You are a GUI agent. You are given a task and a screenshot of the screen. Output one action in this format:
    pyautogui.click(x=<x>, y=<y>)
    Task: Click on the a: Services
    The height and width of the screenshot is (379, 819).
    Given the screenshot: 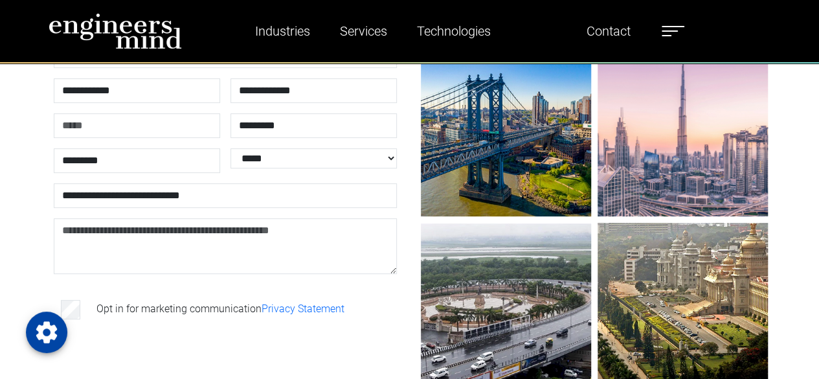 What is the action you would take?
    pyautogui.click(x=363, y=31)
    